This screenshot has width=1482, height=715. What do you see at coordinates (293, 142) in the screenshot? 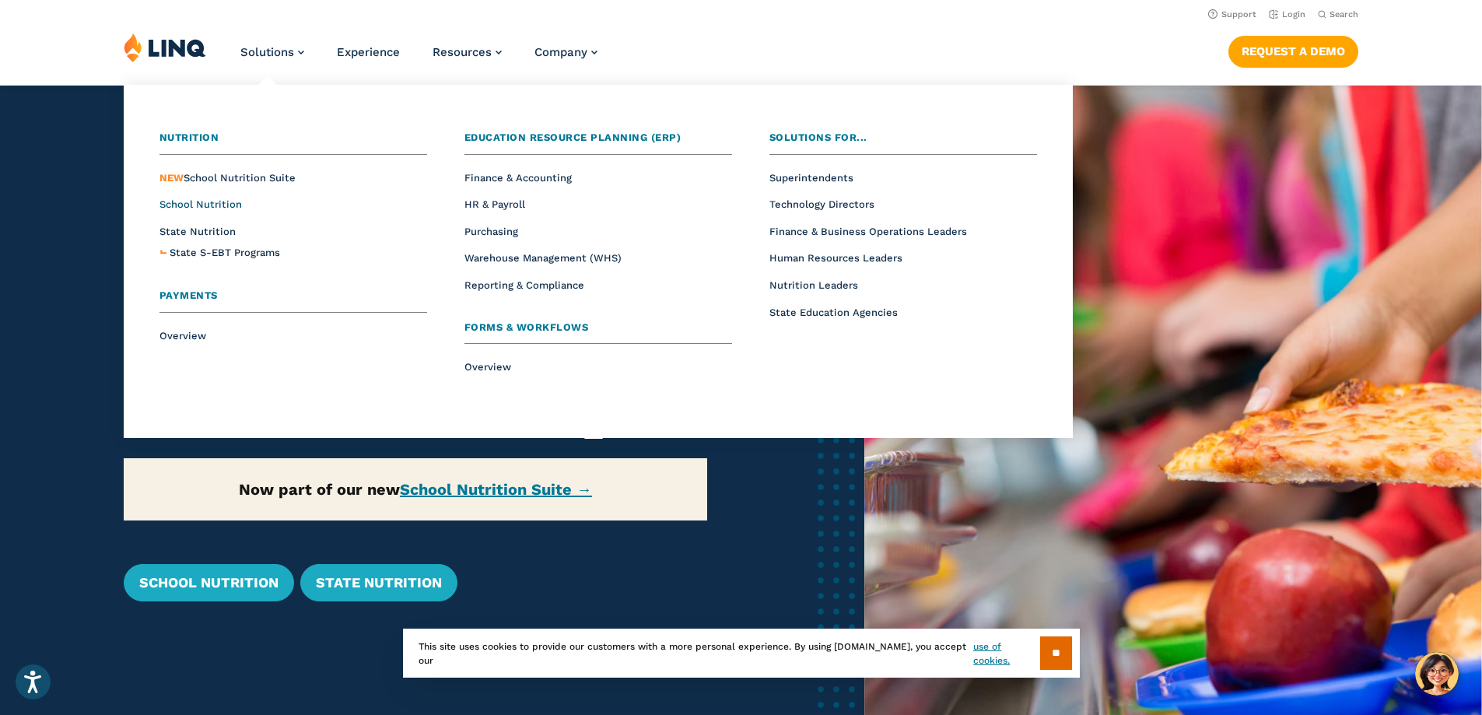
I see `a: Nutrition` at bounding box center [293, 142].